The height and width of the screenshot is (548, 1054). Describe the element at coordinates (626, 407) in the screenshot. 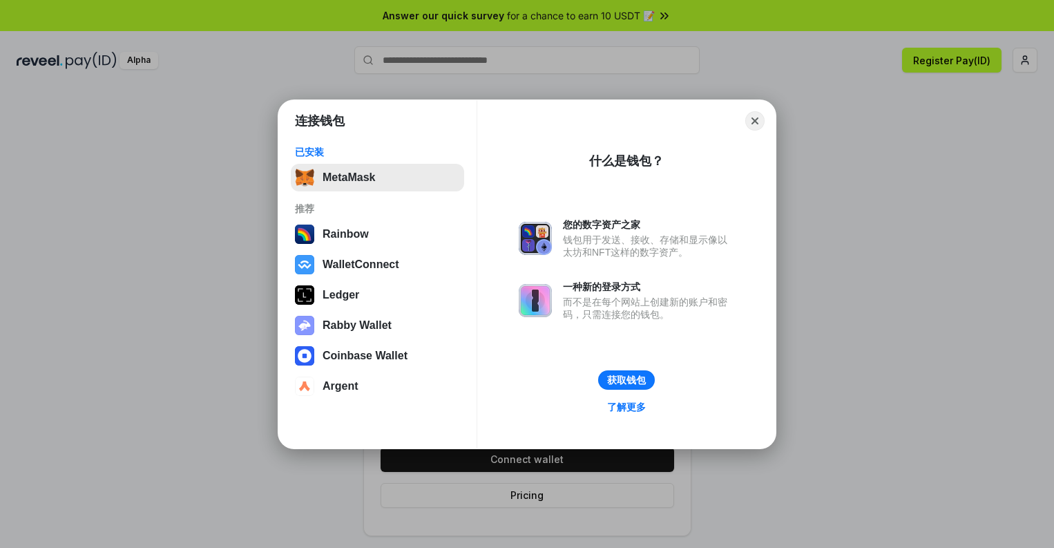

I see `div: 了解更多` at that location.